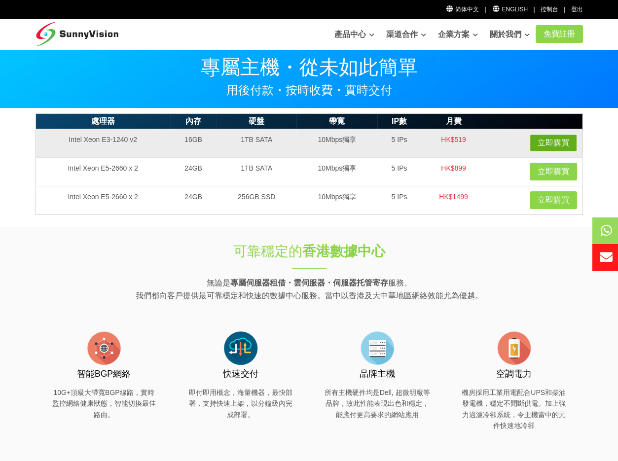 Image resolution: width=618 pixels, height=461 pixels. Describe the element at coordinates (377, 374) in the screenshot. I see `h3: 品牌主機` at that location.